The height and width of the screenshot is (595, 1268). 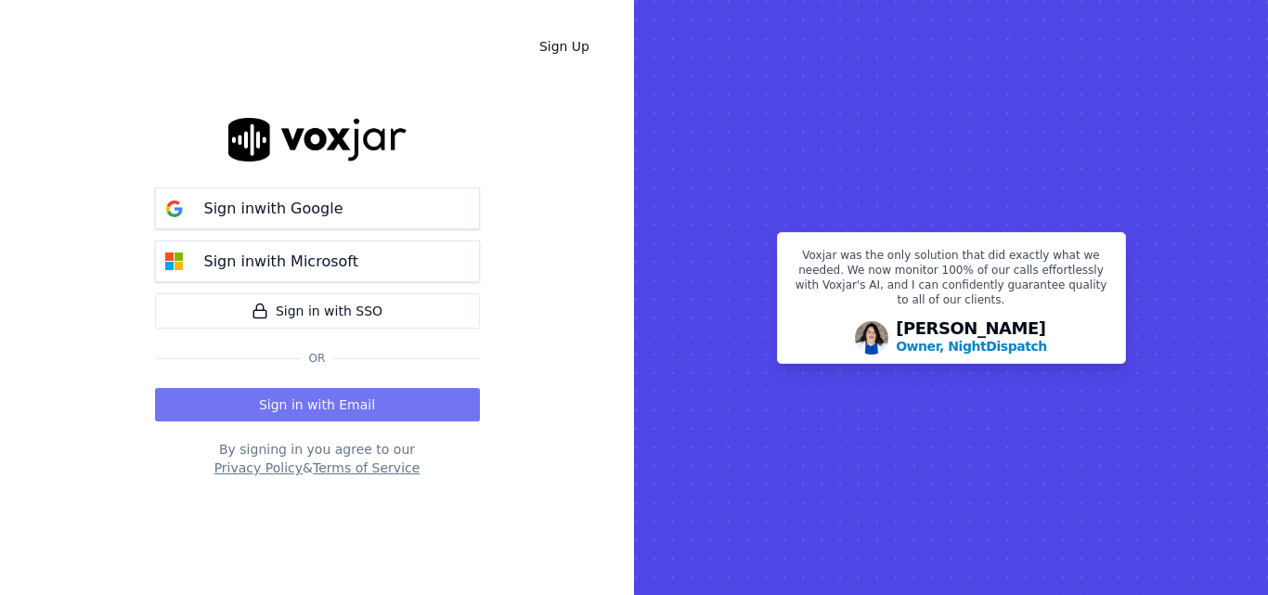 What do you see at coordinates (317, 261) in the screenshot?
I see `button: Sign inwith Microsoft` at bounding box center [317, 261].